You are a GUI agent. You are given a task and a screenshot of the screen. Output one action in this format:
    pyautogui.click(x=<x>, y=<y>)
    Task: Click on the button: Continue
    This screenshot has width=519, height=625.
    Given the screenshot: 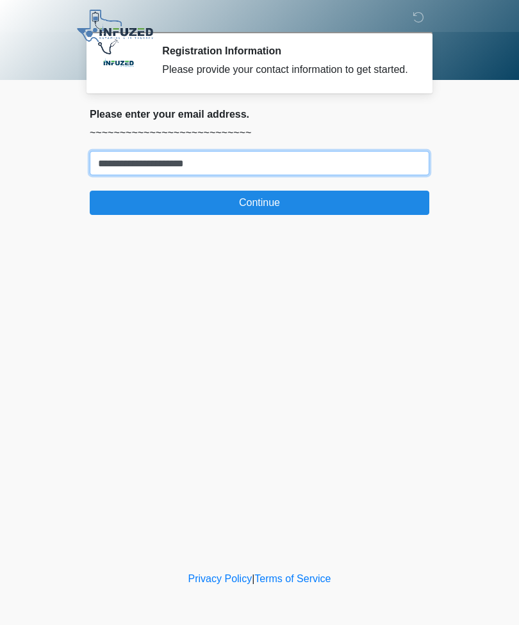 What is the action you would take?
    pyautogui.click(x=259, y=203)
    